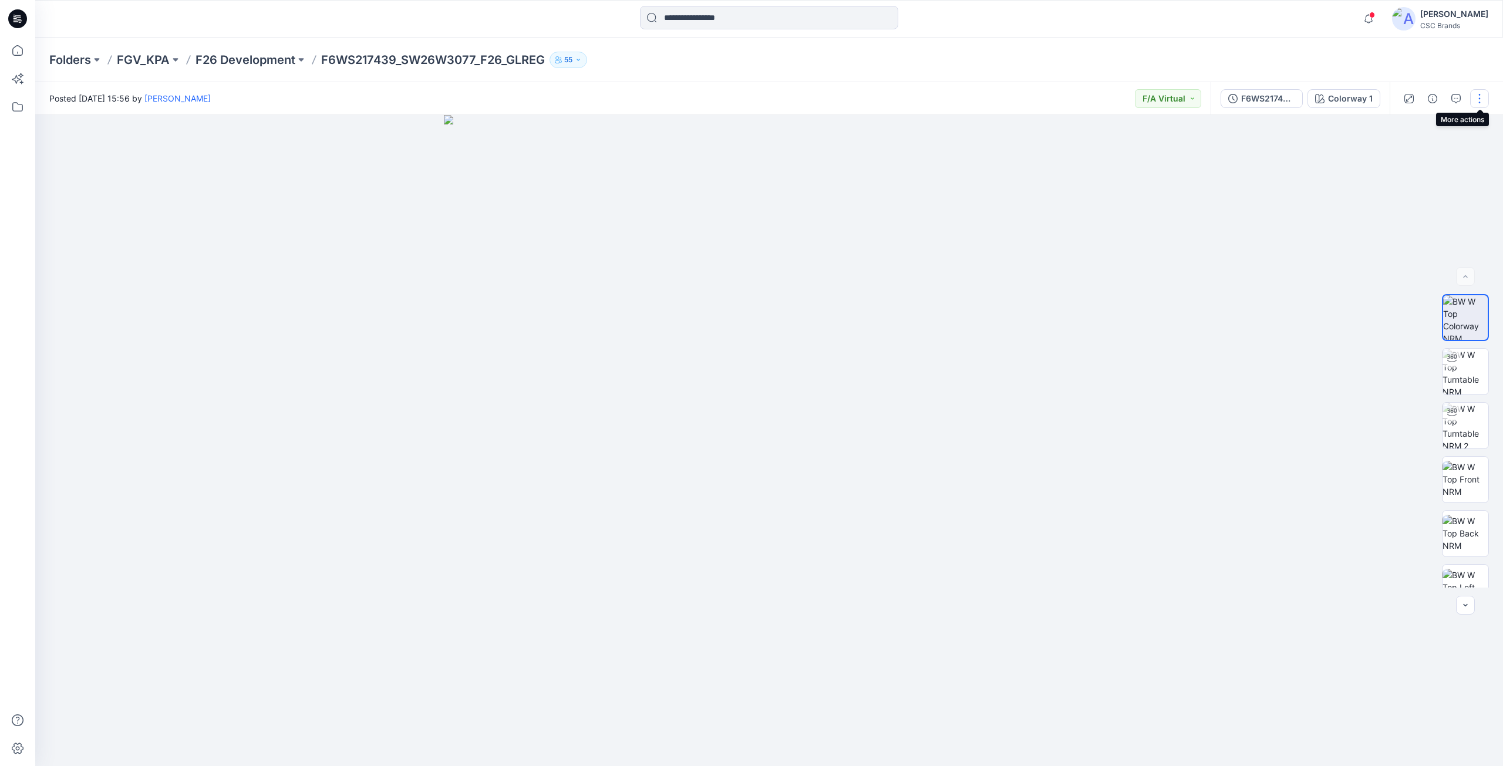 The height and width of the screenshot is (766, 1503). Describe the element at coordinates (433, 60) in the screenshot. I see `p: F6WS217439_SW26W3077_F26_GLREG` at that location.